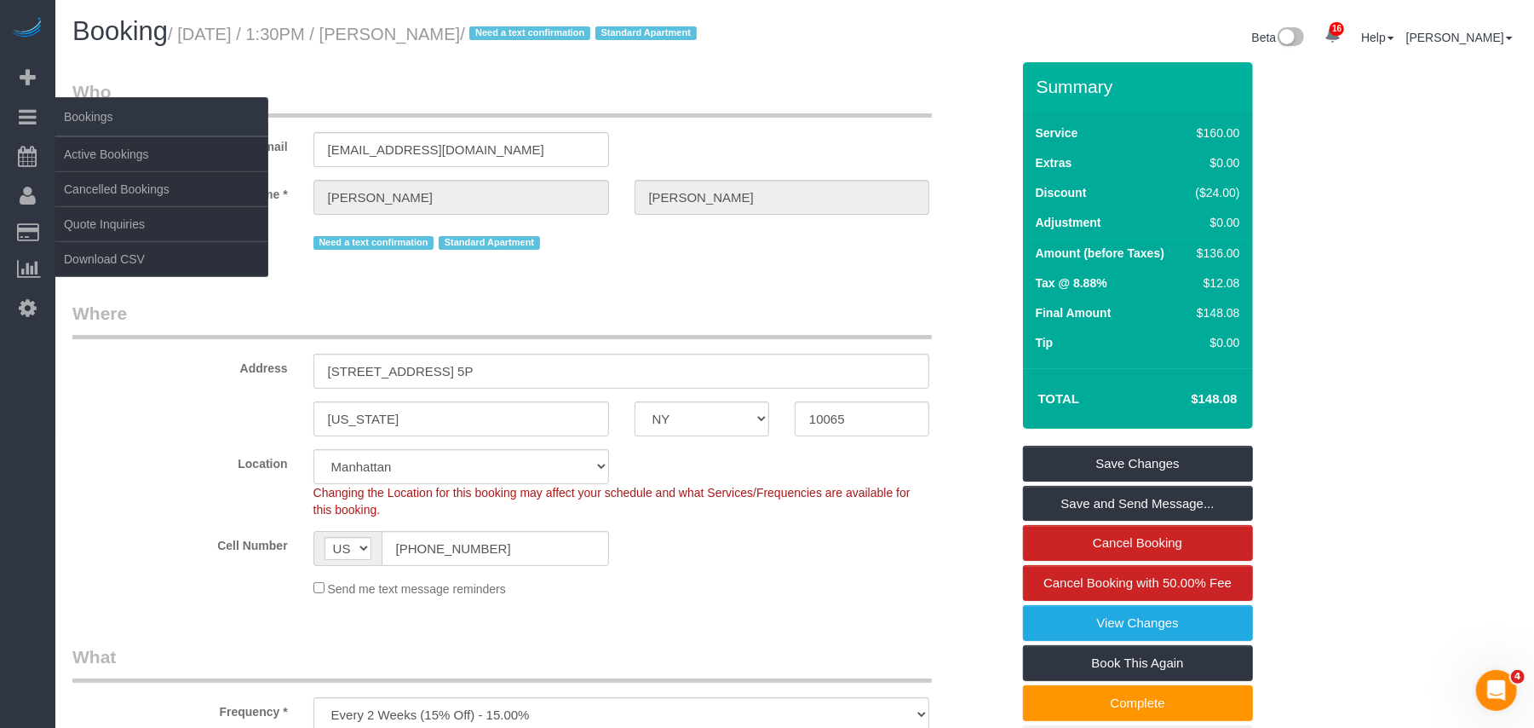 The image size is (1534, 728). What do you see at coordinates (1138, 663) in the screenshot?
I see `a: Book This Again` at bounding box center [1138, 663].